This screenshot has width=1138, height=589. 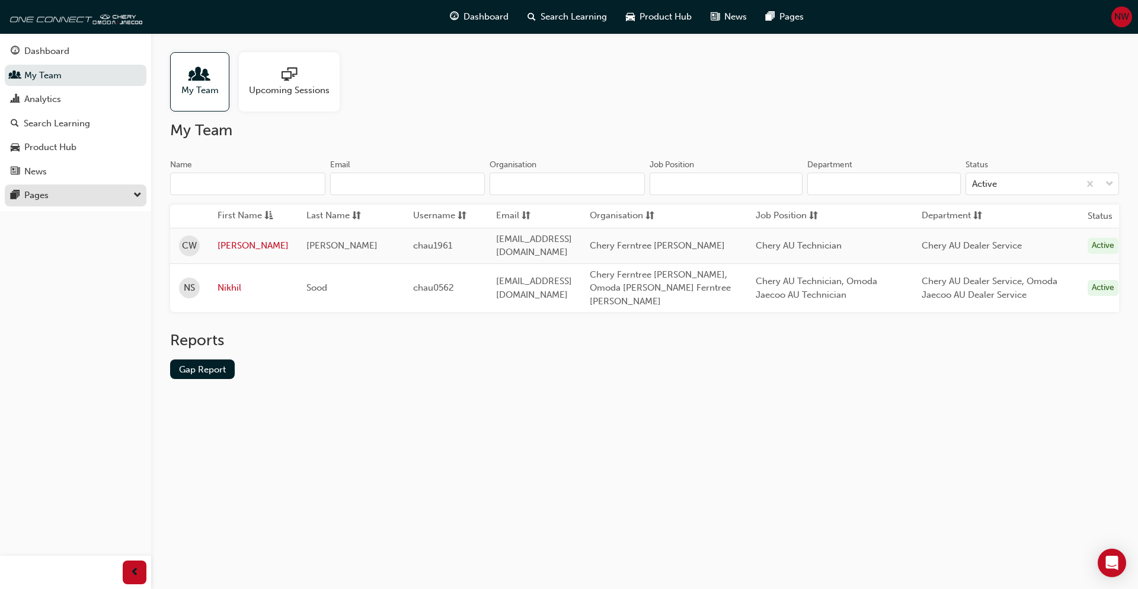 What do you see at coordinates (250, 216) in the screenshot?
I see `button: First Nameasc-icon` at bounding box center [250, 216].